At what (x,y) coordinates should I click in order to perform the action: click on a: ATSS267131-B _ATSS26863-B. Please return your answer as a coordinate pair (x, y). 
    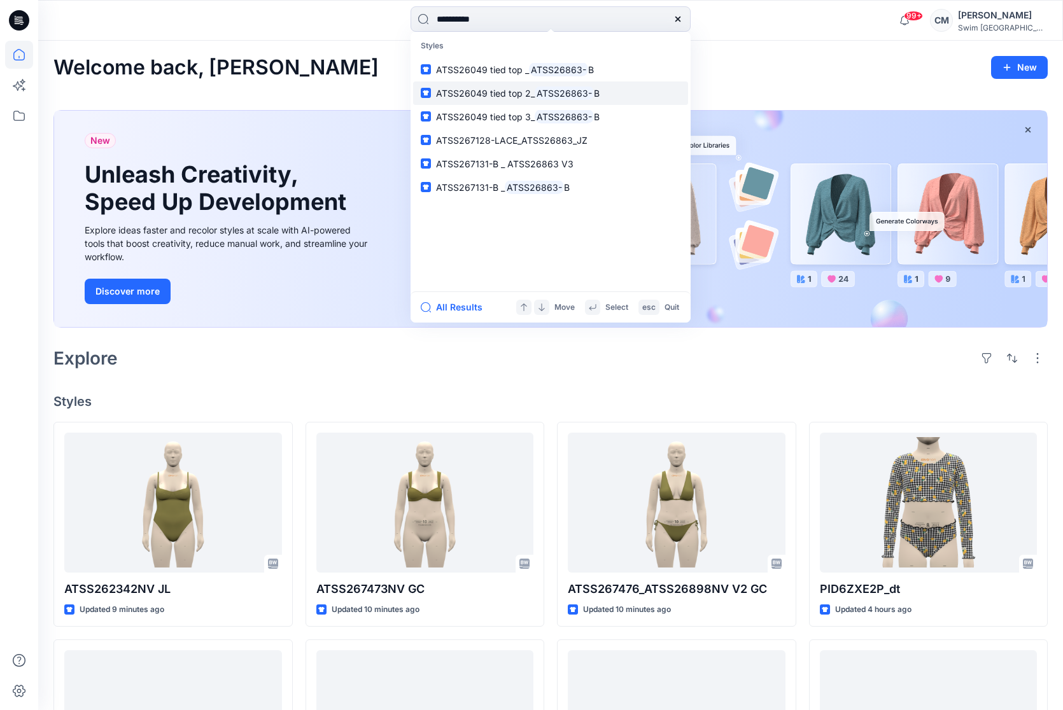
    Looking at the image, I should click on (551, 187).